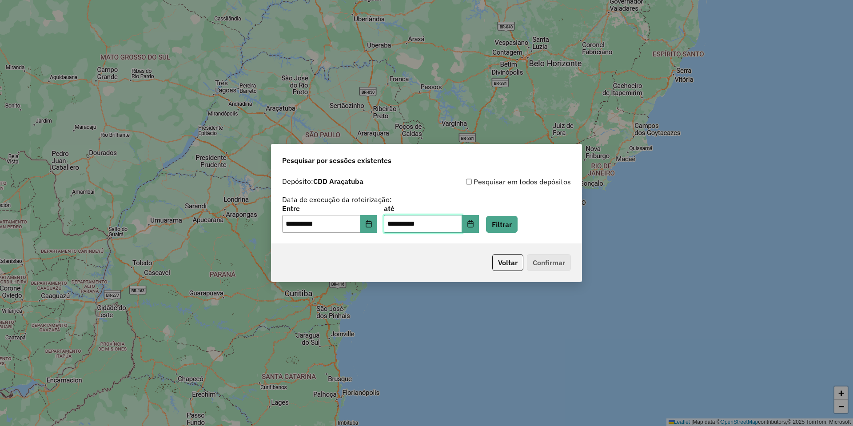  What do you see at coordinates (338, 181) in the screenshot?
I see `strong: CDD Araçatuba` at bounding box center [338, 181].